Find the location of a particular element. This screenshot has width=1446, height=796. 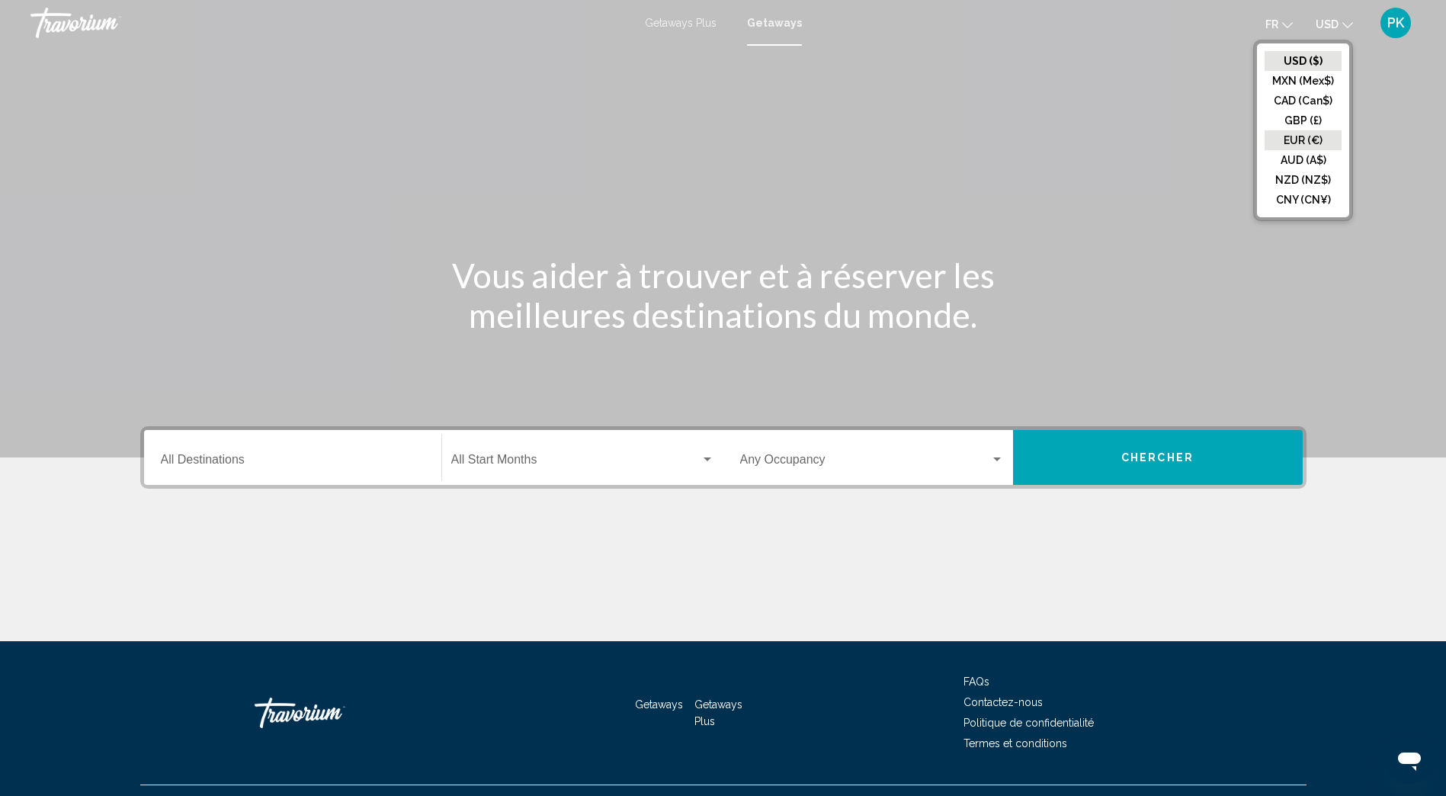

button: Chercher is located at coordinates (1158, 457).